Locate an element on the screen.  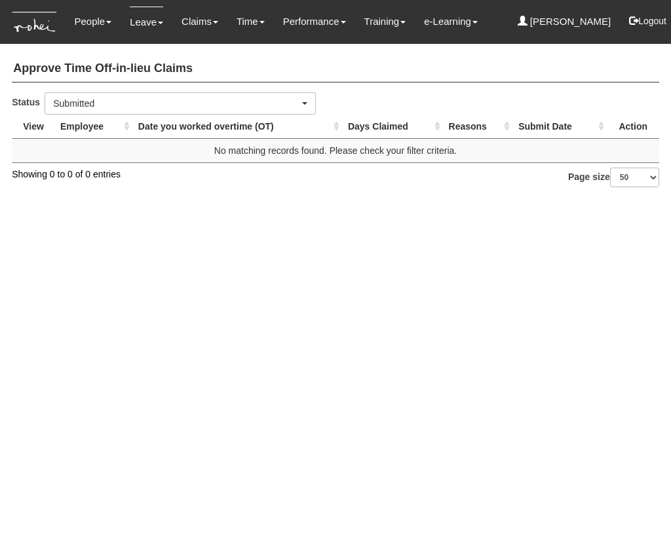
select: Page size is located at coordinates (634, 177).